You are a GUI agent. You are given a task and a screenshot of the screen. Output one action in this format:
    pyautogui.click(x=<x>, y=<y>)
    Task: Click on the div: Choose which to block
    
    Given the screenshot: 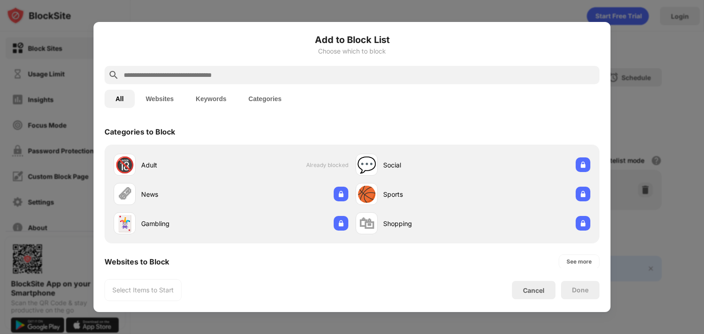 What is the action you would take?
    pyautogui.click(x=352, y=51)
    